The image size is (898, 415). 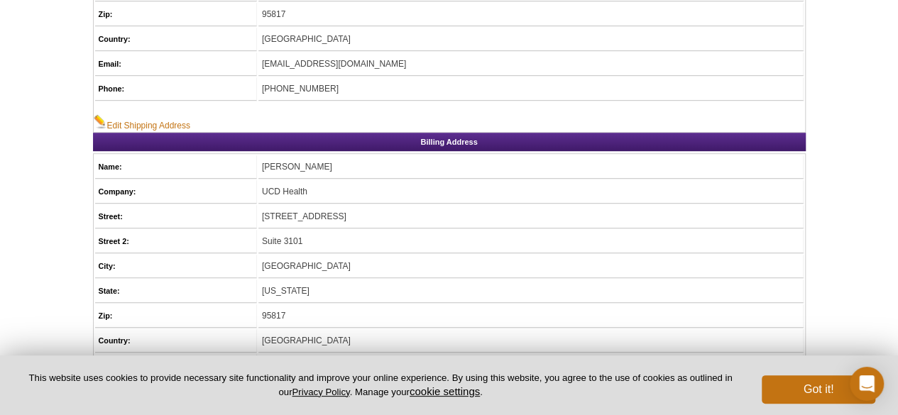 What do you see at coordinates (175, 291) in the screenshot?
I see `h5: State:` at bounding box center [175, 291].